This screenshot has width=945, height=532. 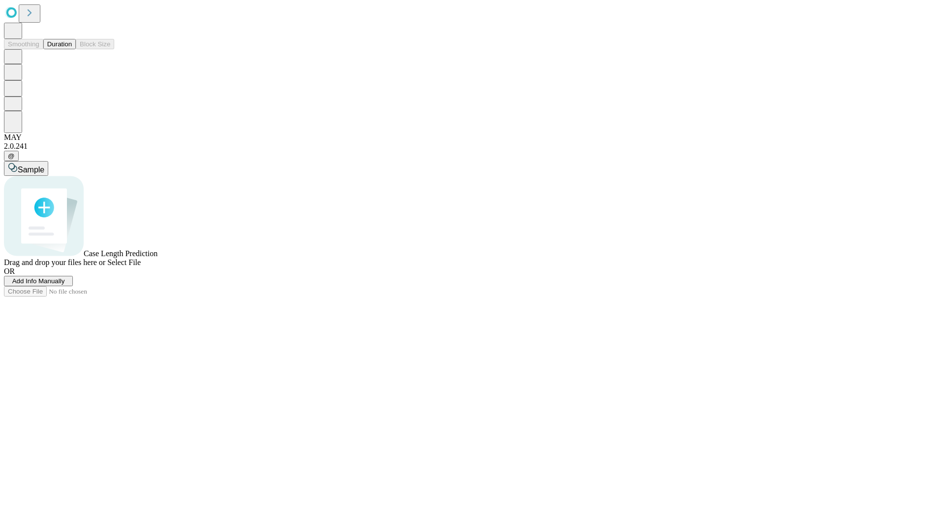 What do you see at coordinates (38, 281) in the screenshot?
I see `span: Add Info Manually` at bounding box center [38, 281].